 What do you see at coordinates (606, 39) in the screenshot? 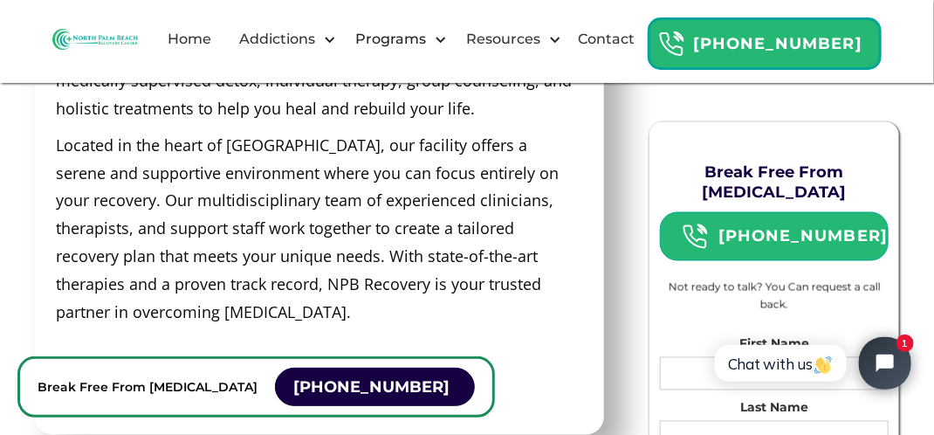
I see `a: Contact` at bounding box center [606, 39].